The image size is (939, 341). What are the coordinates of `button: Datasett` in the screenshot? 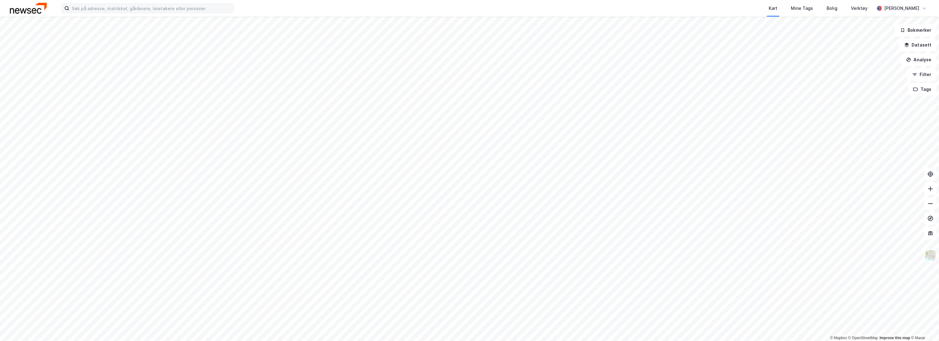 It's located at (918, 45).